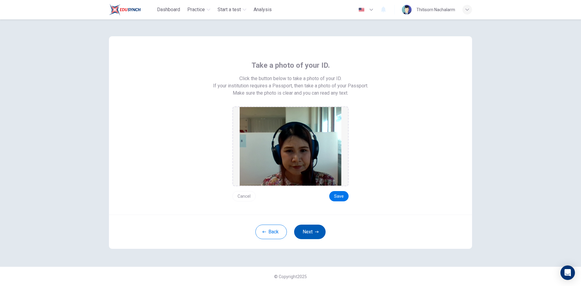 The height and width of the screenshot is (286, 581). Describe the element at coordinates (196, 10) in the screenshot. I see `span: Practice` at that location.